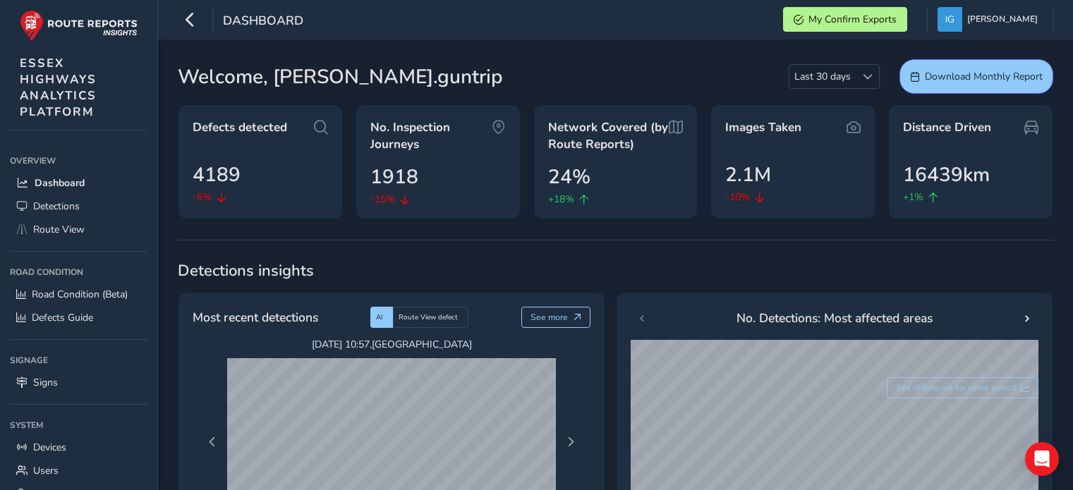  What do you see at coordinates (609, 135) in the screenshot?
I see `span: Network Covered (by Route Reports)` at bounding box center [609, 135].